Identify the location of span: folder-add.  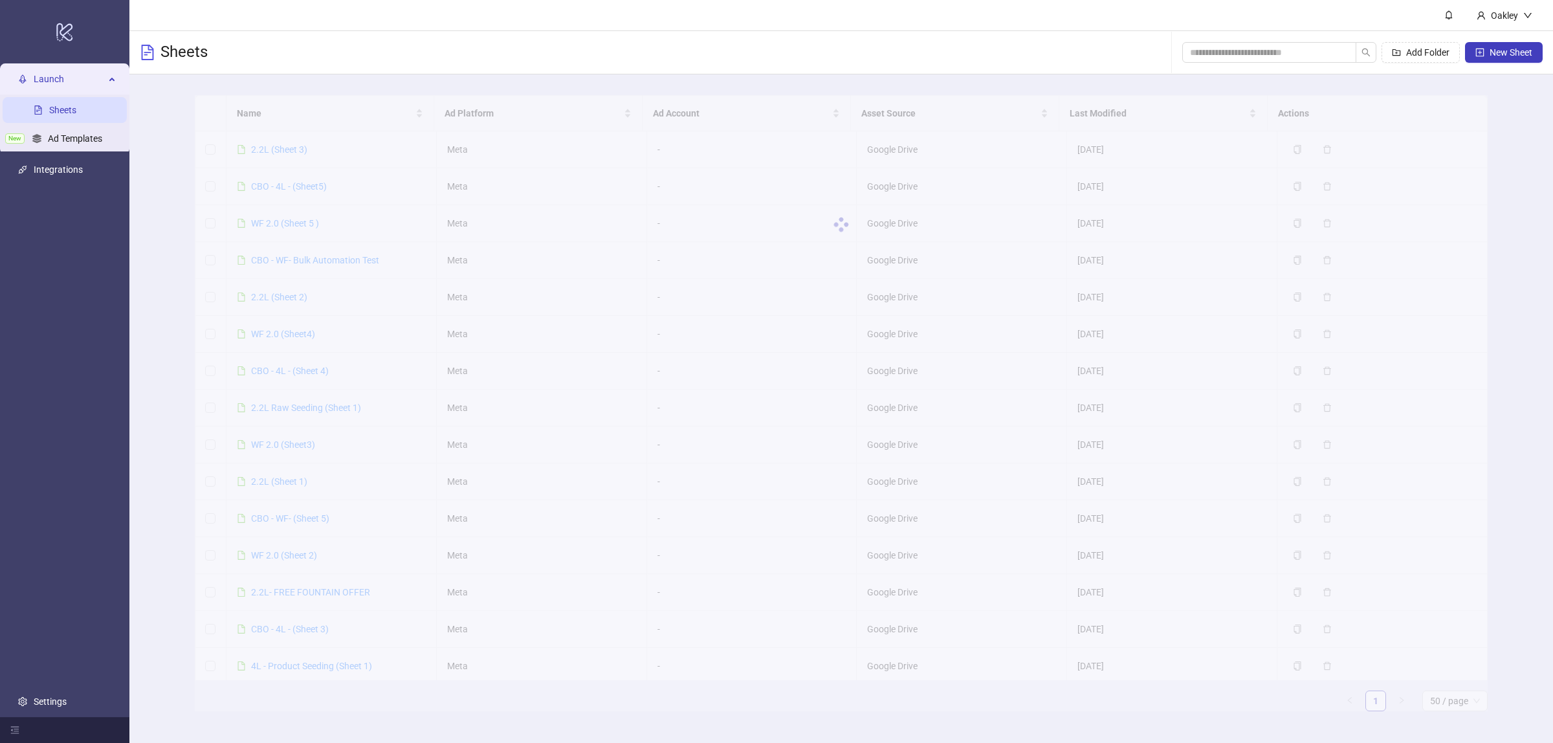
(1396, 52).